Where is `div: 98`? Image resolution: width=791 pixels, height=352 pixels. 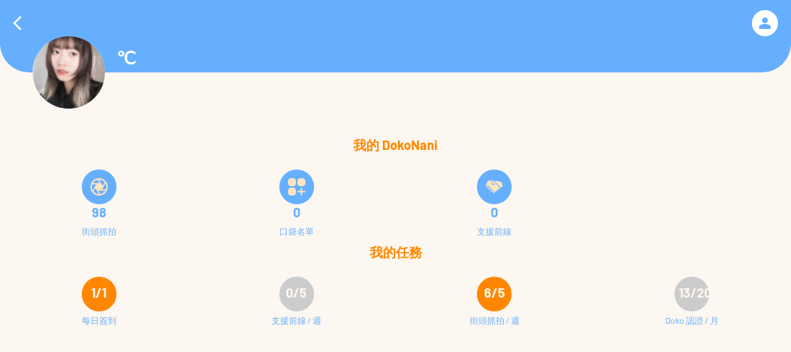
div: 98 is located at coordinates (98, 212).